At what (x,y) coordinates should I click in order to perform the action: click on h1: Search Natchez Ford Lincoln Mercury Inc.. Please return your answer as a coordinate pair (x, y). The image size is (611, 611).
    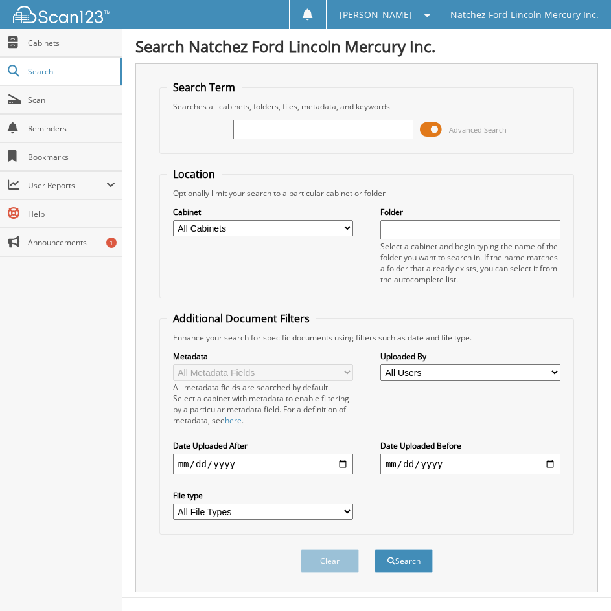
    Looking at the image, I should click on (367, 46).